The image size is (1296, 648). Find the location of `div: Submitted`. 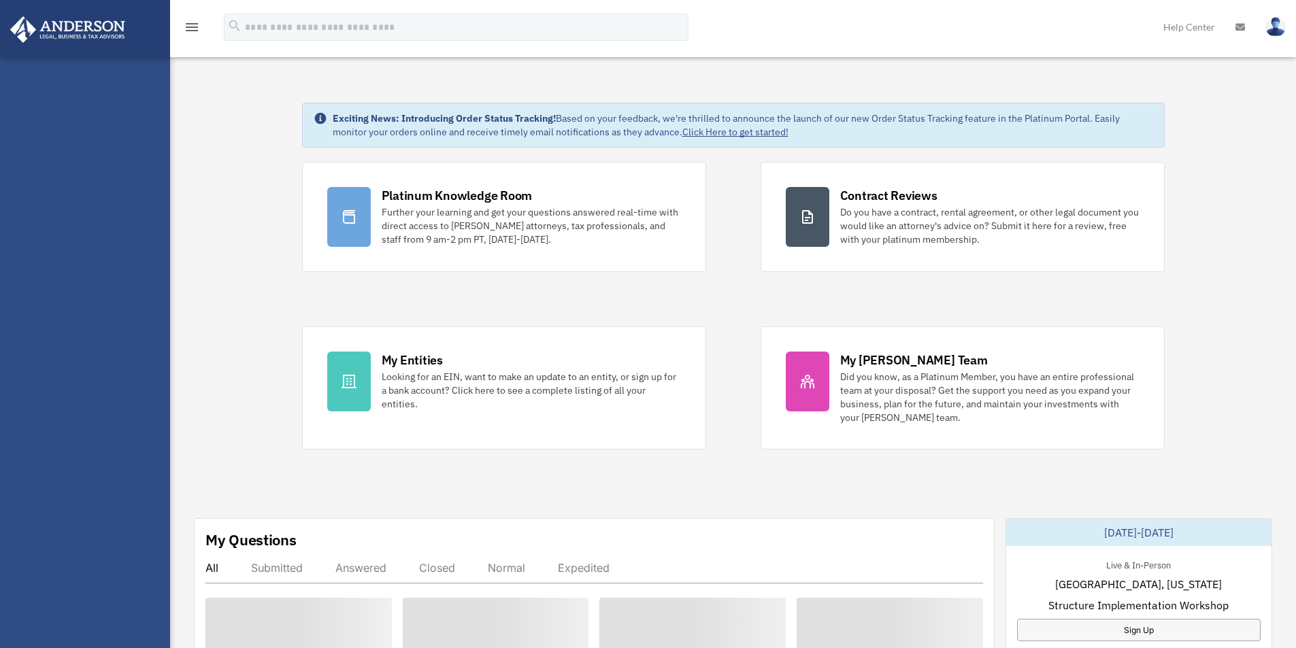

div: Submitted is located at coordinates (277, 568).